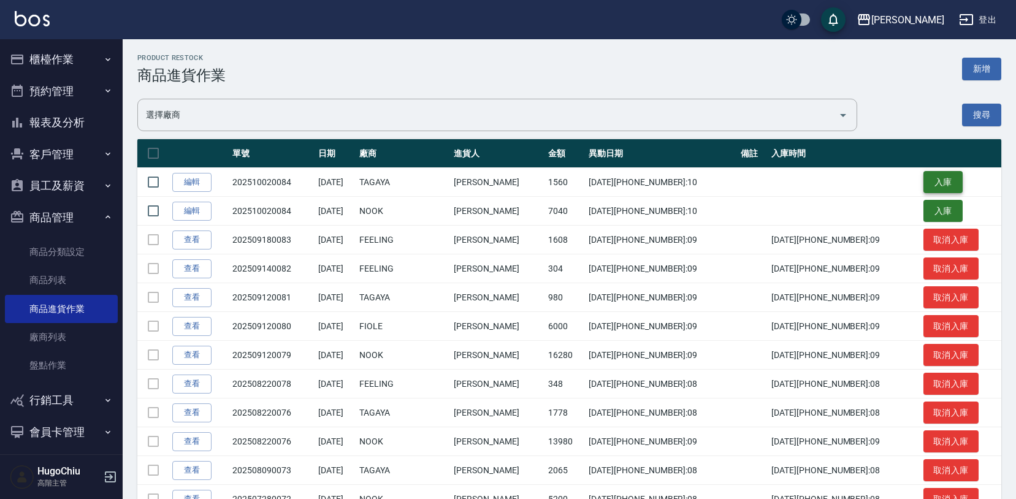 This screenshot has height=499, width=1016. Describe the element at coordinates (272, 153) in the screenshot. I see `th: 單號` at that location.